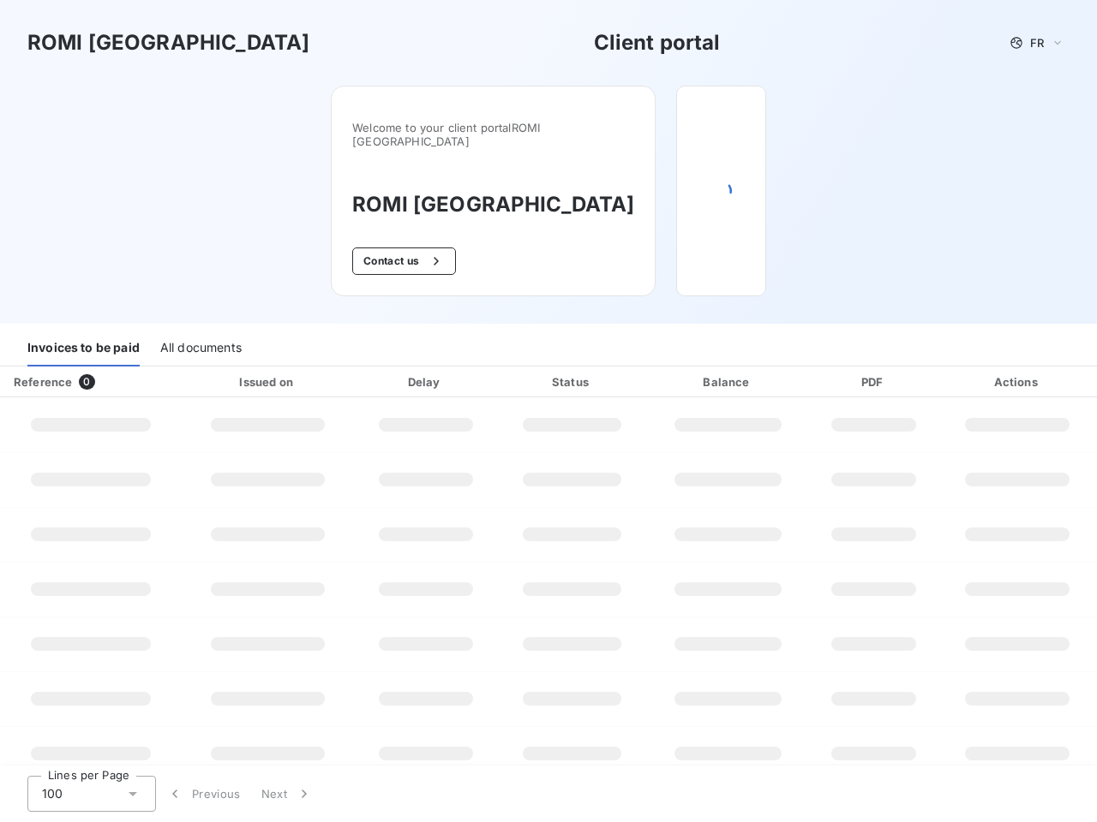 This screenshot has width=1097, height=822. Describe the element at coordinates (203, 794) in the screenshot. I see `button: Previous` at that location.